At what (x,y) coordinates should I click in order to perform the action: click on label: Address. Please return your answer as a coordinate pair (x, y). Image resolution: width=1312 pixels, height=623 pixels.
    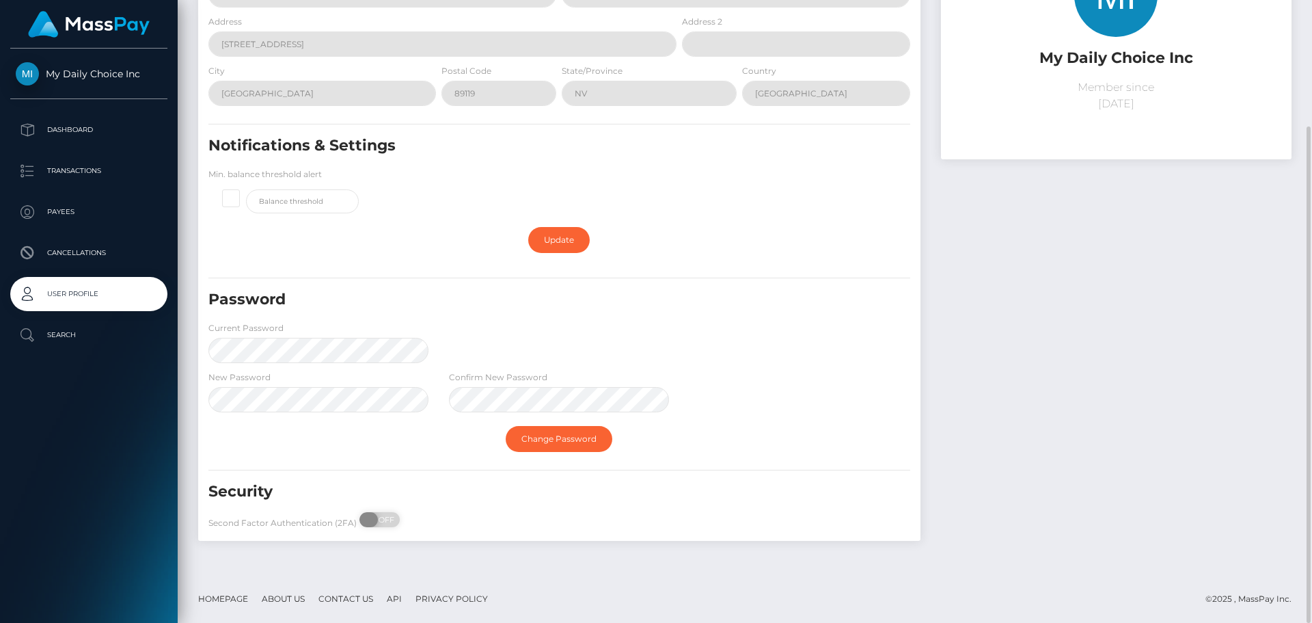
    Looking at the image, I should click on (225, 22).